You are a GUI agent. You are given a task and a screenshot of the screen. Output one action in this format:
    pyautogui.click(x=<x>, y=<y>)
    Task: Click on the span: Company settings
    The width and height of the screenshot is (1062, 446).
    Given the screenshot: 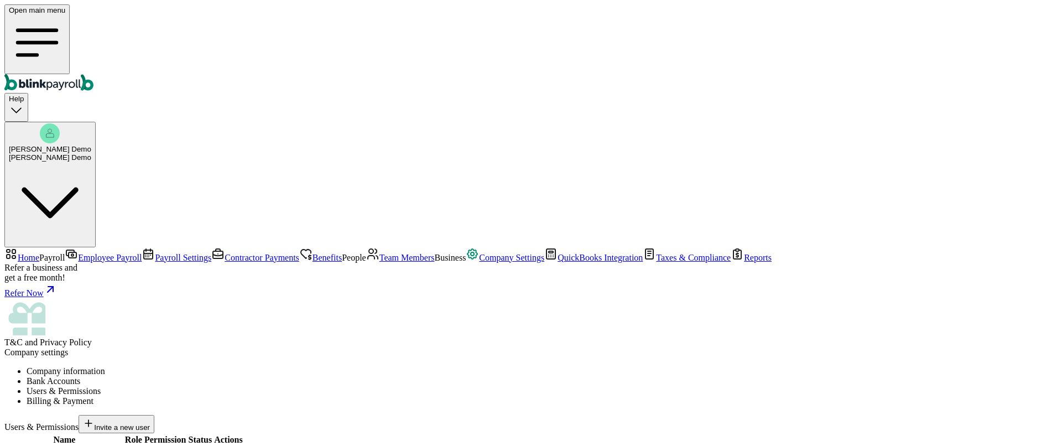 What is the action you would take?
    pyautogui.click(x=36, y=352)
    